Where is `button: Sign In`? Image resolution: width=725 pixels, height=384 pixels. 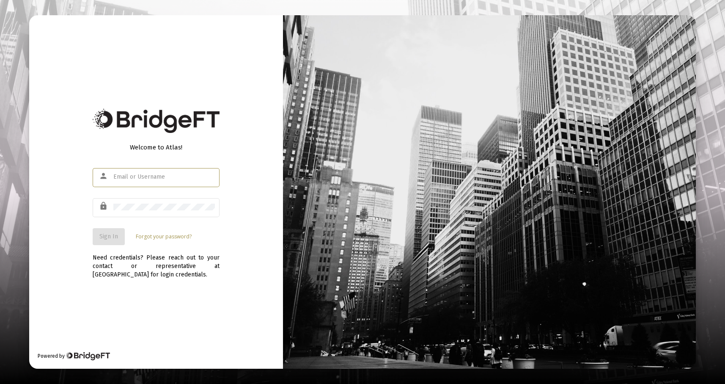
button: Sign In is located at coordinates (109, 237).